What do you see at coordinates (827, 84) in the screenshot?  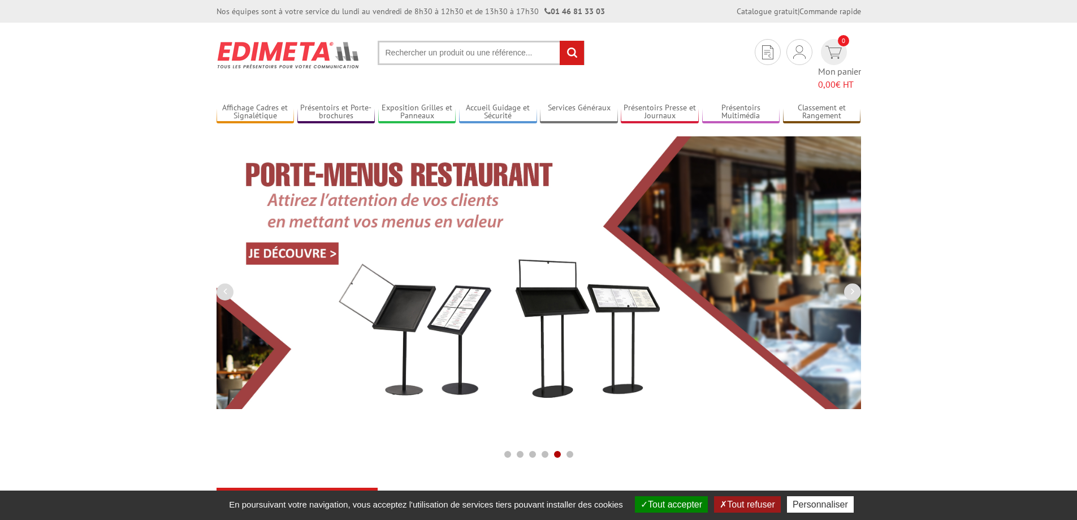 I see `span: 0,00` at bounding box center [827, 84].